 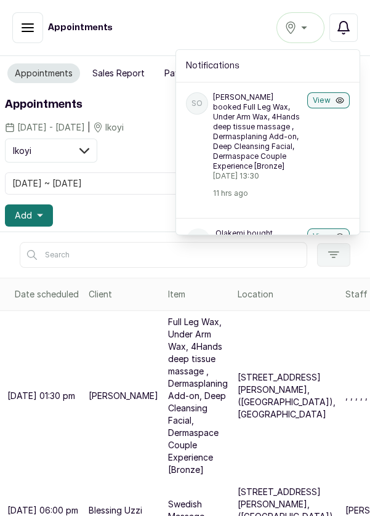 I want to click on div: Date scheduled, so click(x=47, y=294).